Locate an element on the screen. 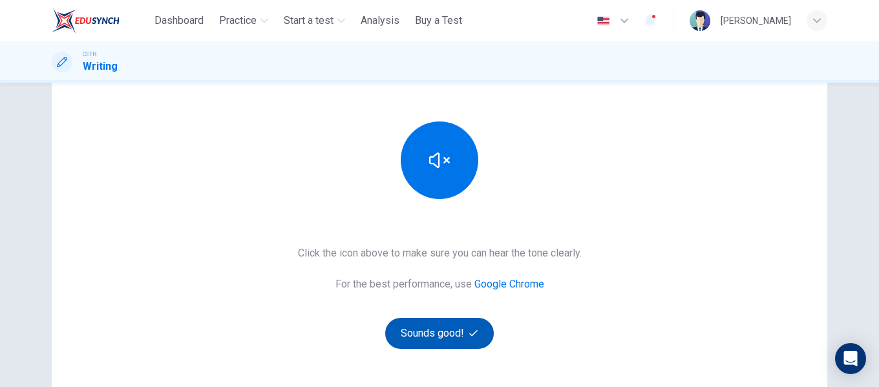  span: Dashboard is located at coordinates (179, 21).